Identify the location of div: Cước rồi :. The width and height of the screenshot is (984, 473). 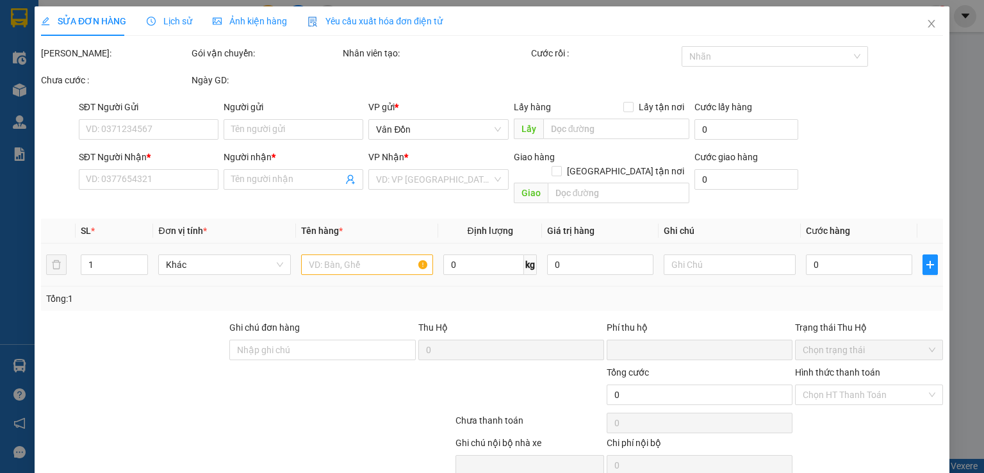
(605, 53).